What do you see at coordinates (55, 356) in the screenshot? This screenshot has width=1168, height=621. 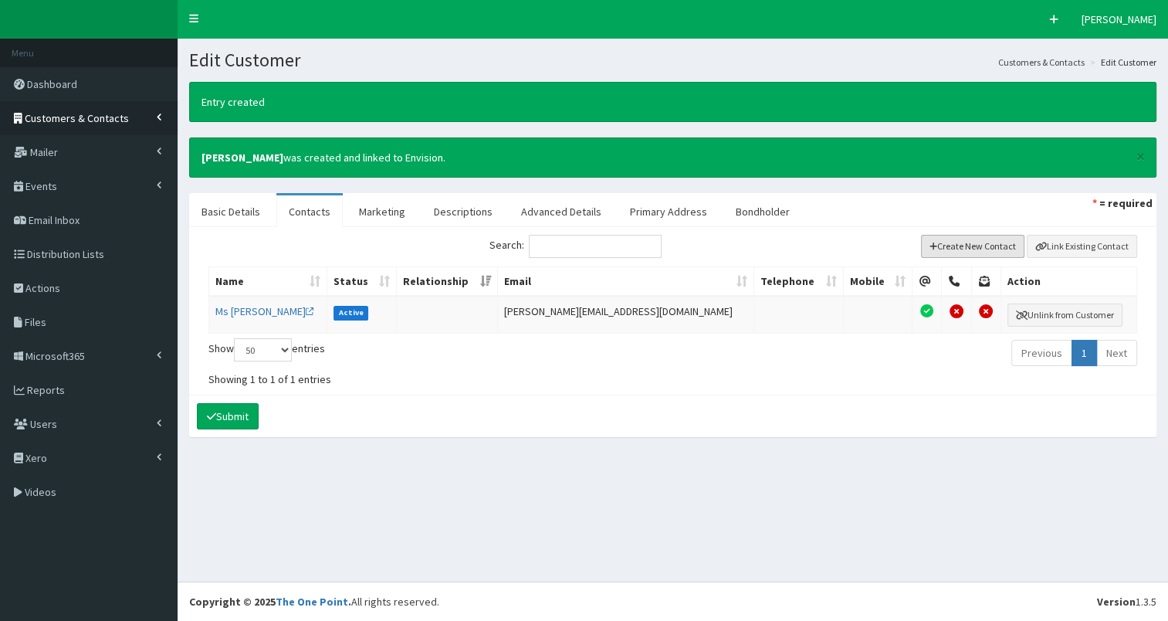 I see `span: Microsoft365` at bounding box center [55, 356].